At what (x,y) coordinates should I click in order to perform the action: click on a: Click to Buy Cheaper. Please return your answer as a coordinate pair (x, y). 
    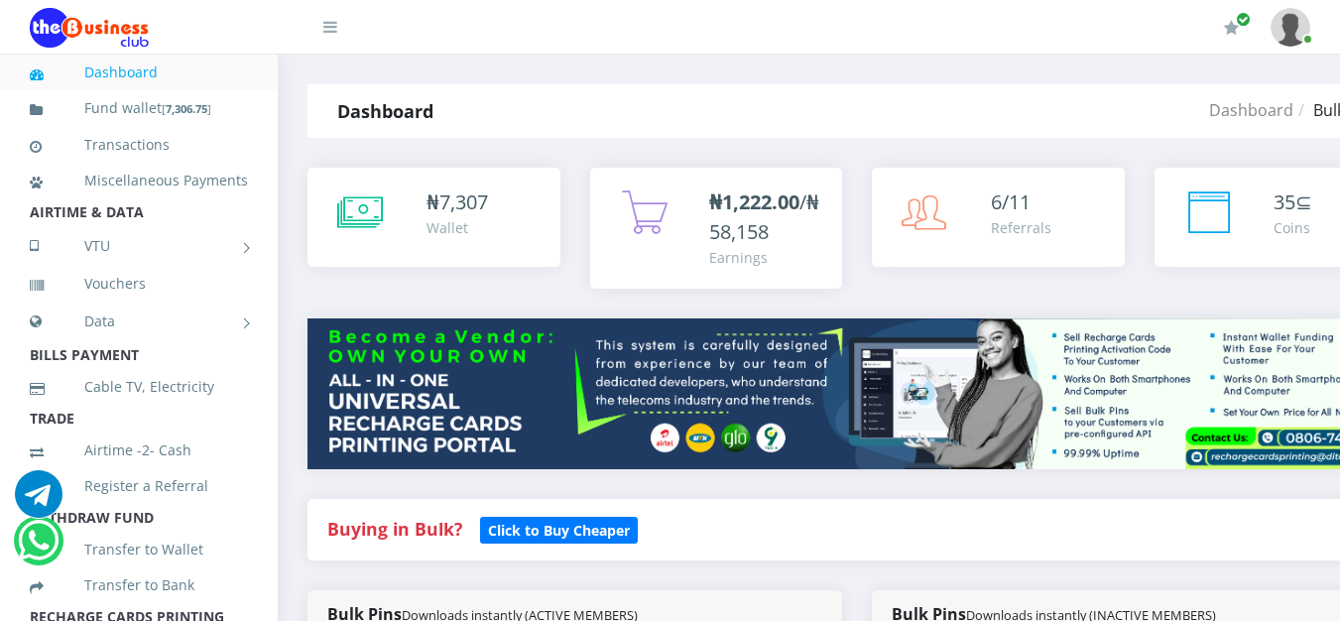
    Looking at the image, I should click on (558, 528).